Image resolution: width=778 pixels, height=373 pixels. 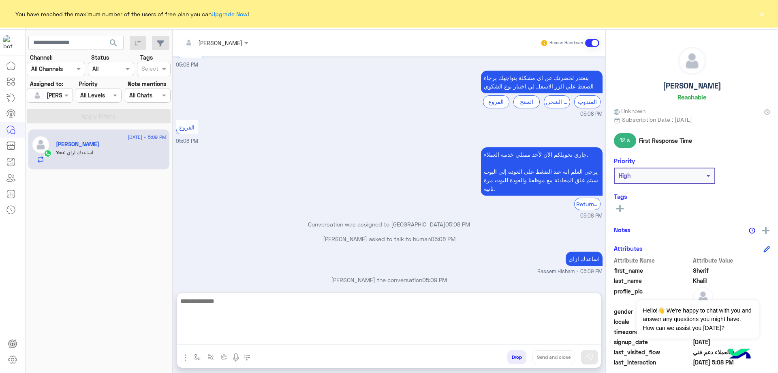 What do you see at coordinates (766, 230) in the screenshot?
I see `img: add` at bounding box center [766, 230].